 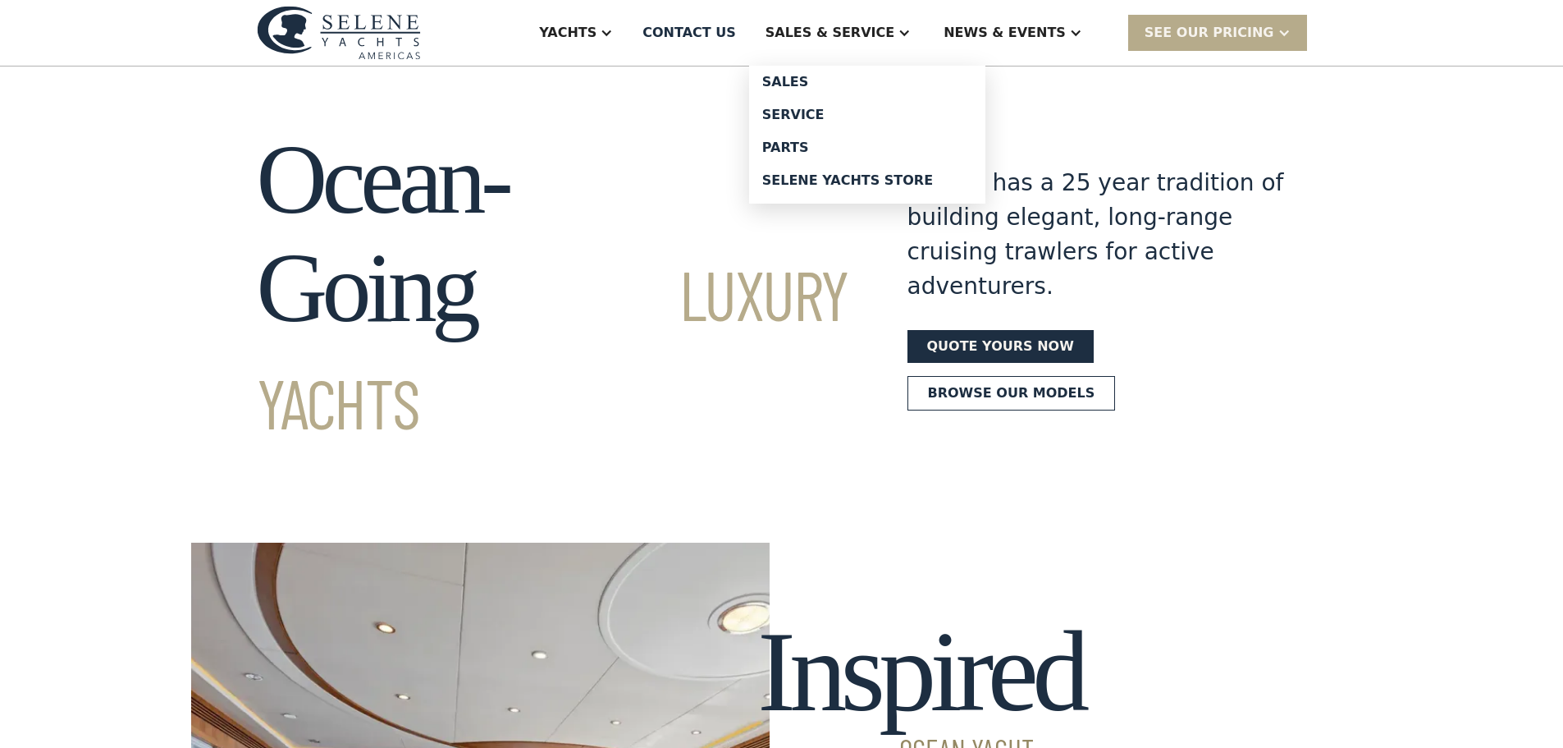 I want to click on span: Luxury Yachts, so click(x=552, y=347).